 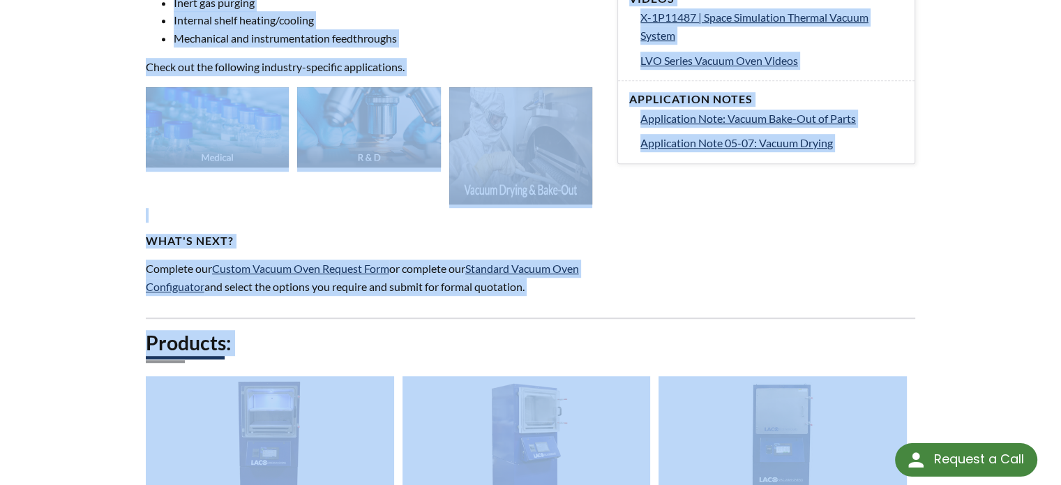 What do you see at coordinates (373, 241) in the screenshot?
I see `h4: WHAT'S NEXT?` at bounding box center [373, 241].